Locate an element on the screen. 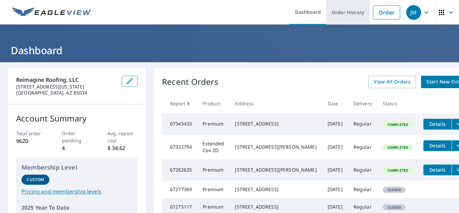  p: Order pending is located at coordinates (77, 137).